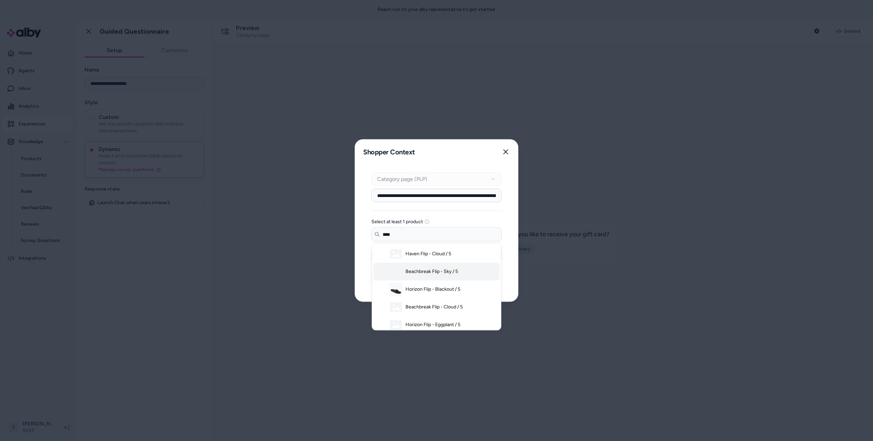 The height and width of the screenshot is (441, 873). What do you see at coordinates (428, 254) in the screenshot?
I see `span: Haven Flip - Cloud / 5` at bounding box center [428, 254].